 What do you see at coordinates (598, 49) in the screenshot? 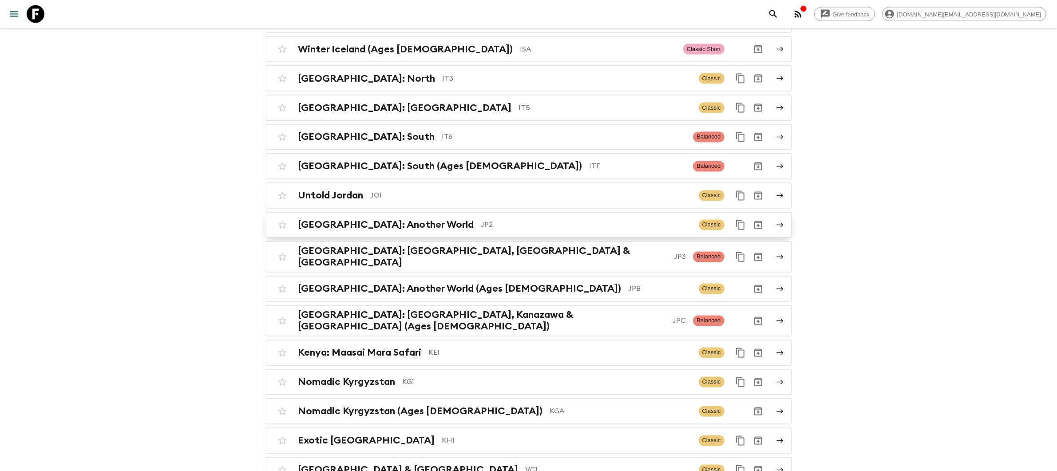
I see `p: ISA` at bounding box center [598, 49].